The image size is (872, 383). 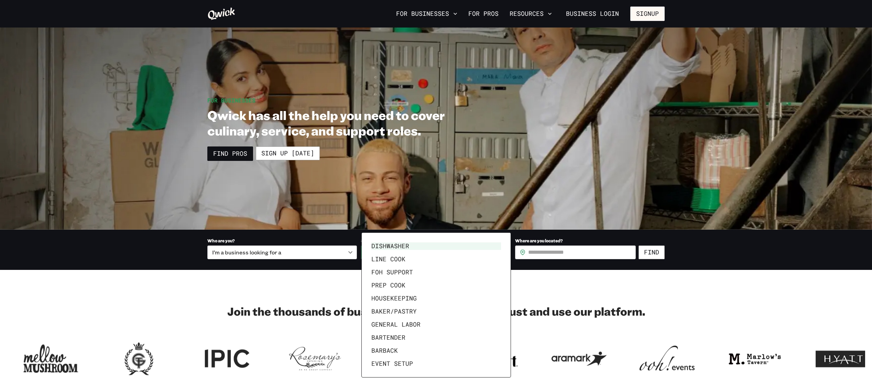 What do you see at coordinates (436, 246) in the screenshot?
I see `li: Dishwasher` at bounding box center [436, 246].